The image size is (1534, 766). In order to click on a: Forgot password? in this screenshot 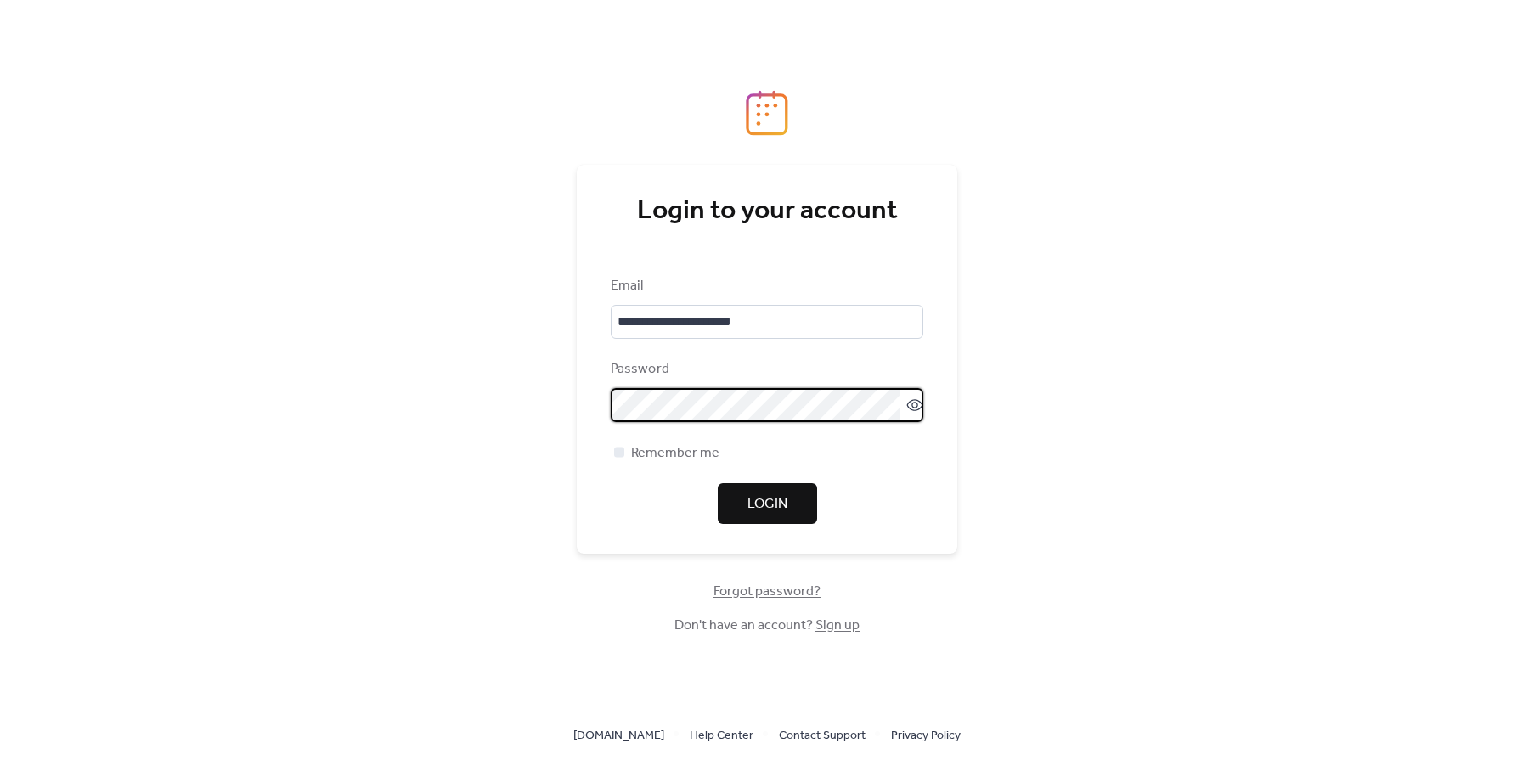, I will do `click(767, 591)`.